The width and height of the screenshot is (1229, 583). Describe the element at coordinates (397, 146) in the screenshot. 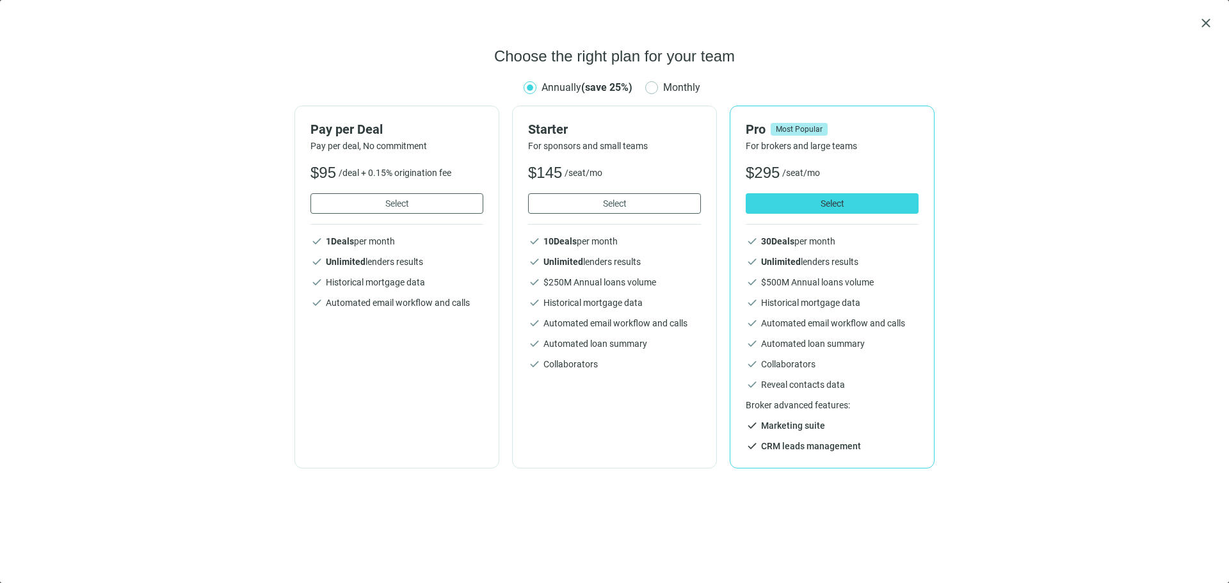

I see `div: Pay per deal, No commitment` at that location.